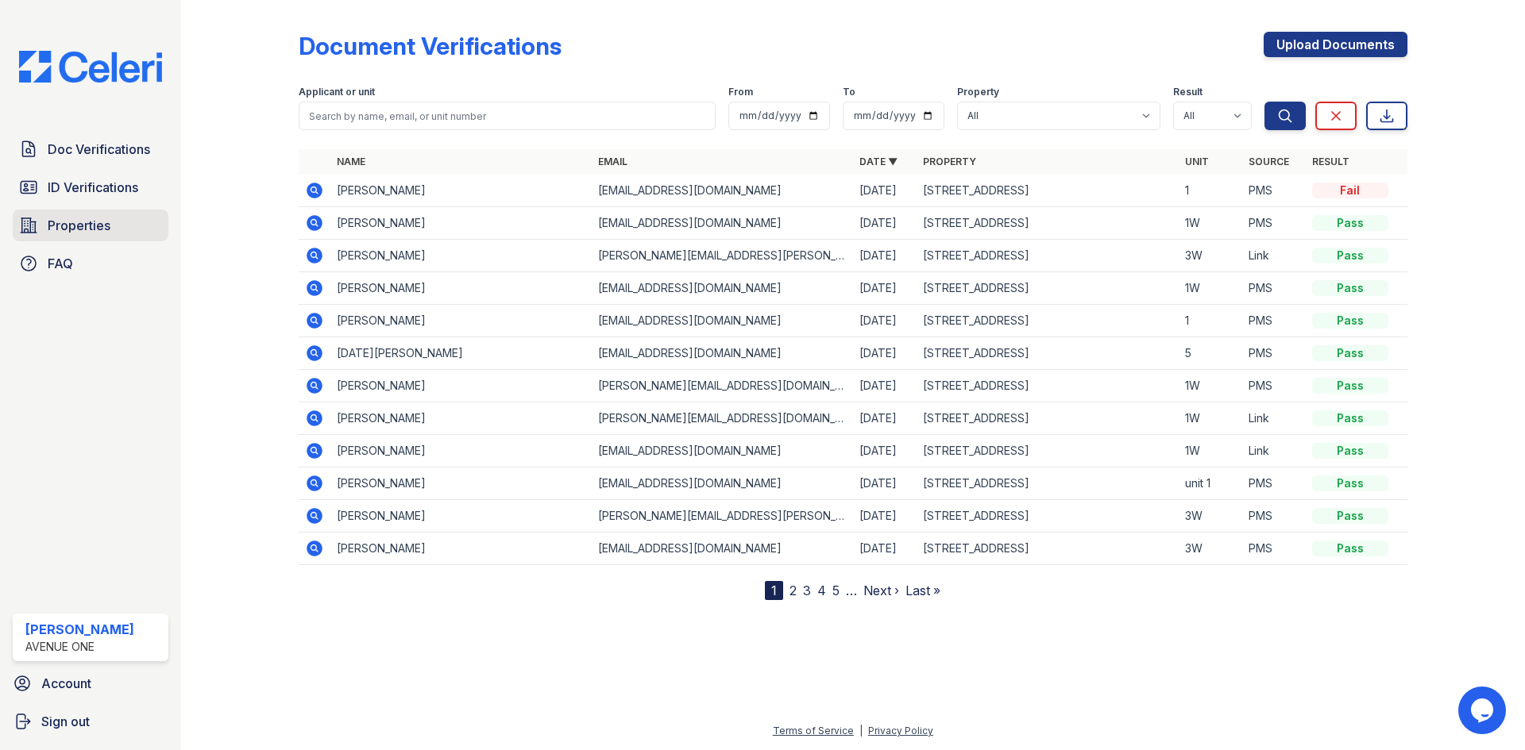 This screenshot has width=1525, height=750. I want to click on a: Properties, so click(91, 226).